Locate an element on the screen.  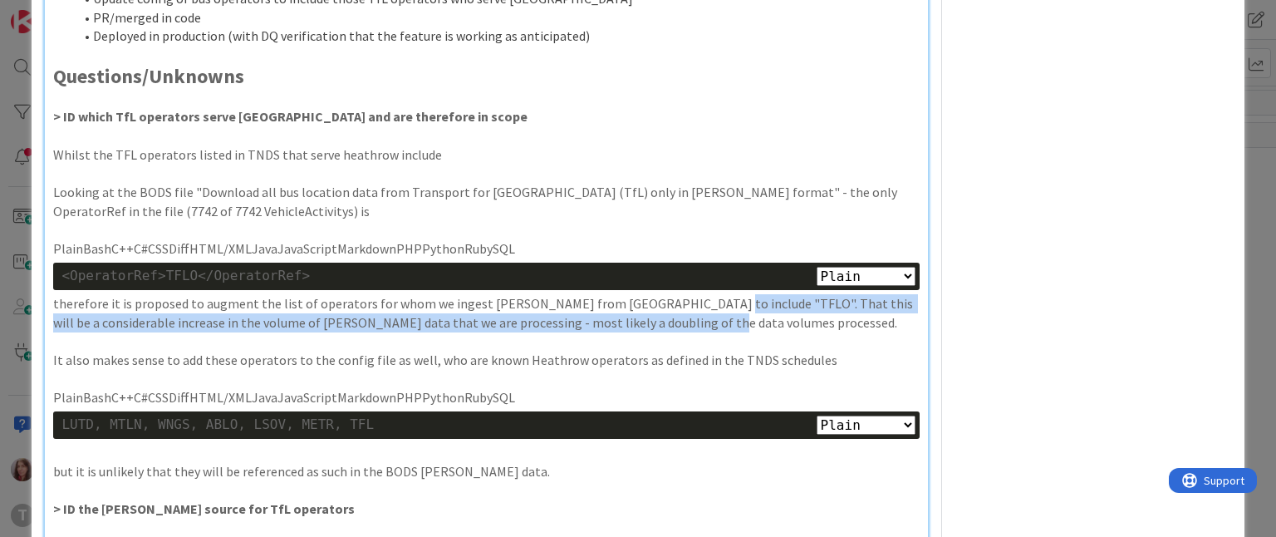
span: Support is located at coordinates (55, 12).